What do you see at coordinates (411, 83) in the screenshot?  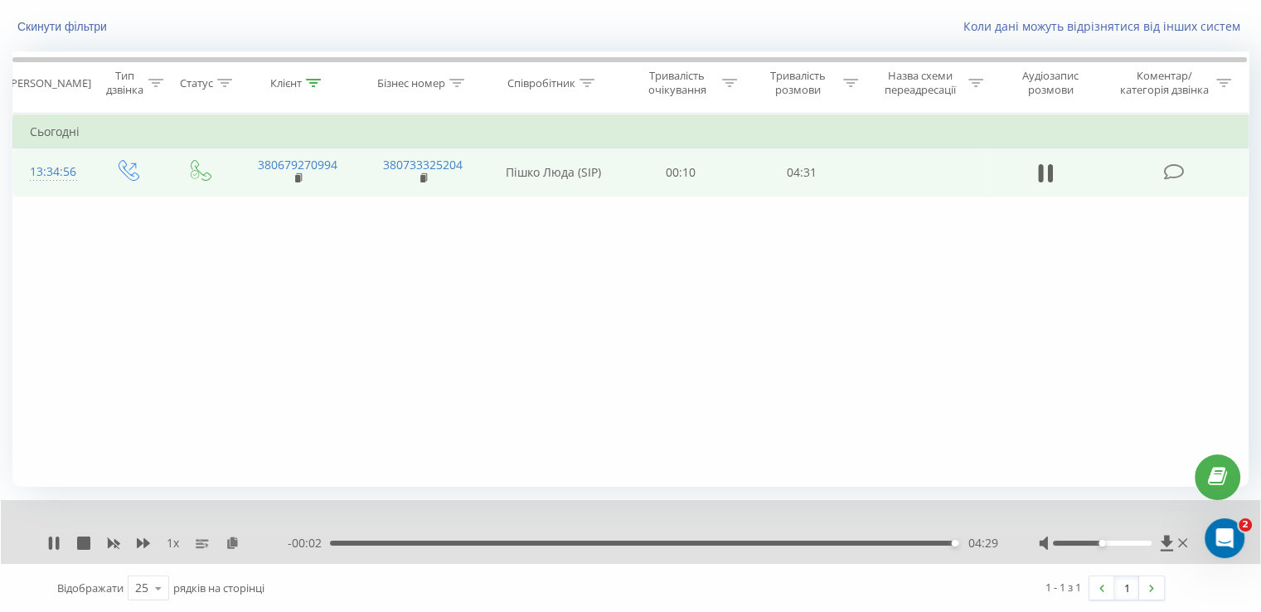 I see `div: Бізнес номер` at bounding box center [411, 83].